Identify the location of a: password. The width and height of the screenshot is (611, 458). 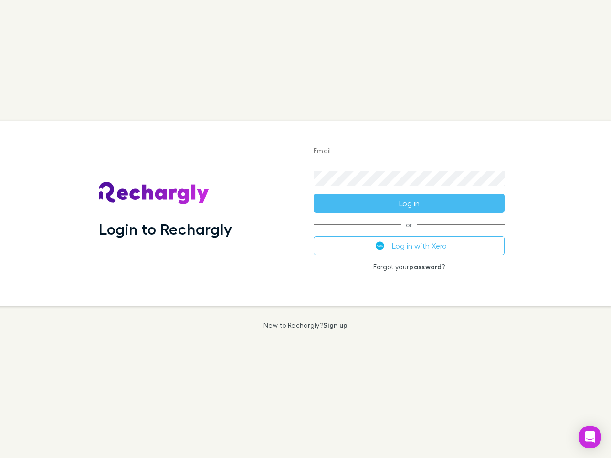
(426, 266).